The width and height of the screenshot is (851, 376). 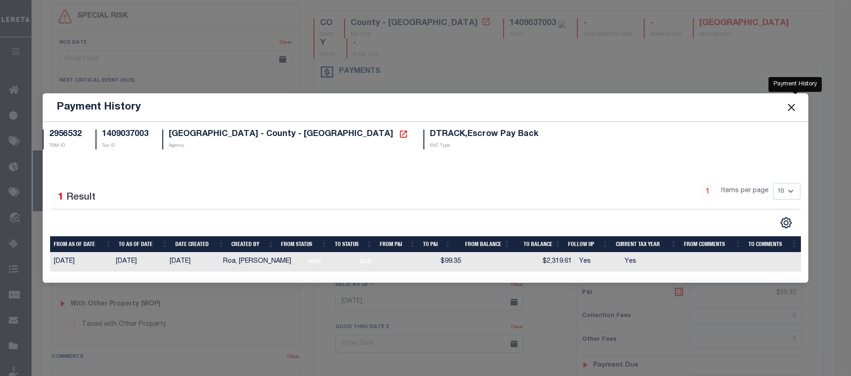 I want to click on th: From As of Date: activate to sort column ascending, so click(x=83, y=244).